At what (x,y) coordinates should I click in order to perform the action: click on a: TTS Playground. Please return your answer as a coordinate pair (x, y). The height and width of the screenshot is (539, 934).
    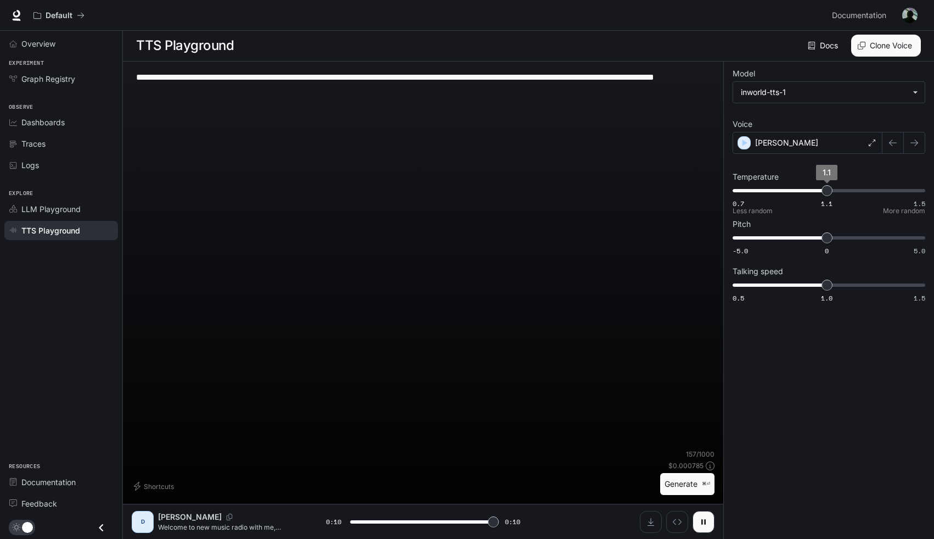
    Looking at the image, I should click on (61, 230).